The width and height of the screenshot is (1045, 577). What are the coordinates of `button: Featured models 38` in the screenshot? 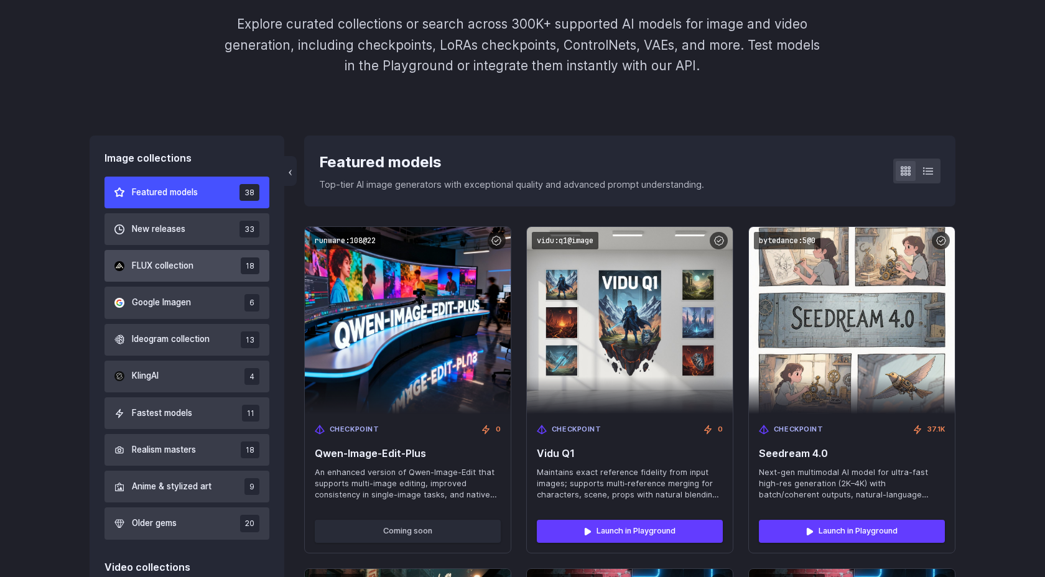 It's located at (187, 192).